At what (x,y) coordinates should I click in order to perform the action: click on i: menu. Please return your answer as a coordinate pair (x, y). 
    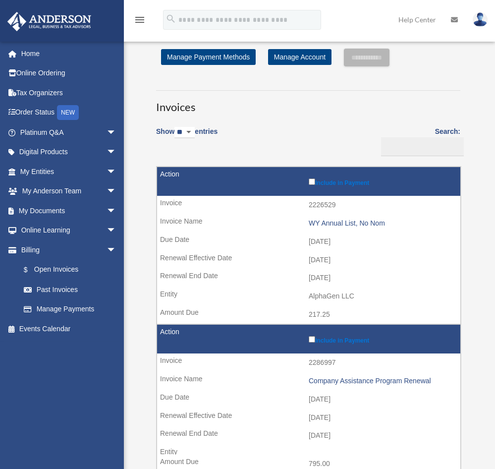
    Looking at the image, I should click on (140, 20).